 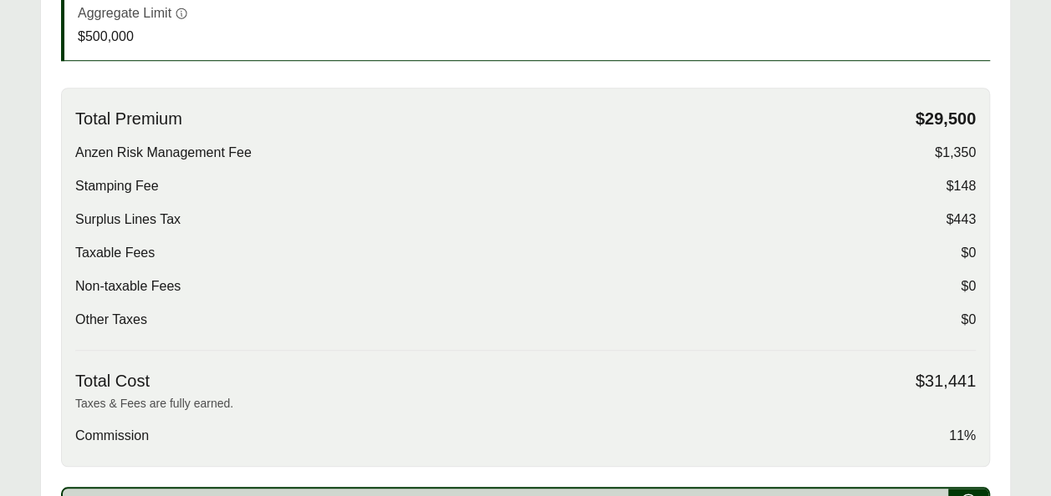 I want to click on span: Surplus Lines Tax, so click(x=128, y=220).